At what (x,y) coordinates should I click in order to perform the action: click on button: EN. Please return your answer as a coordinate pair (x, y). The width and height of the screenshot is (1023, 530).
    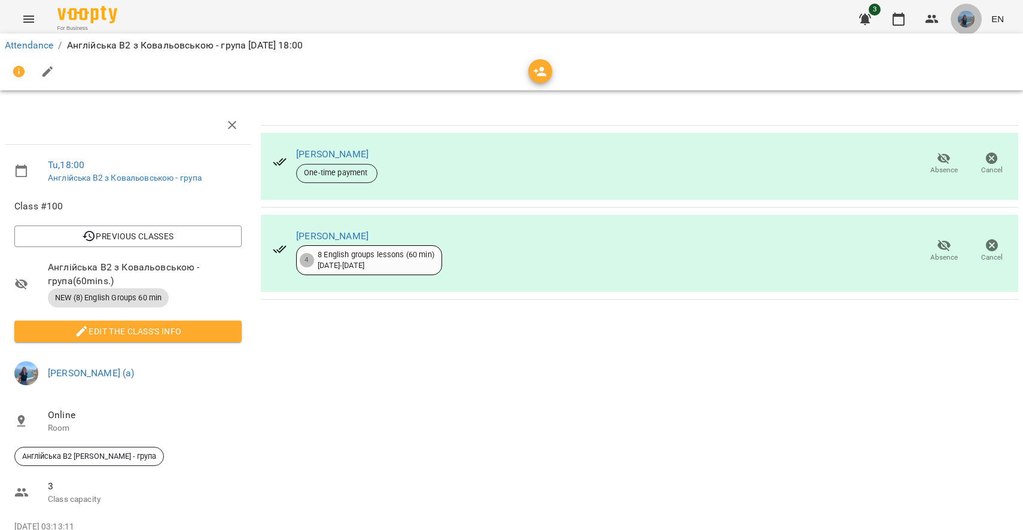
    Looking at the image, I should click on (997, 19).